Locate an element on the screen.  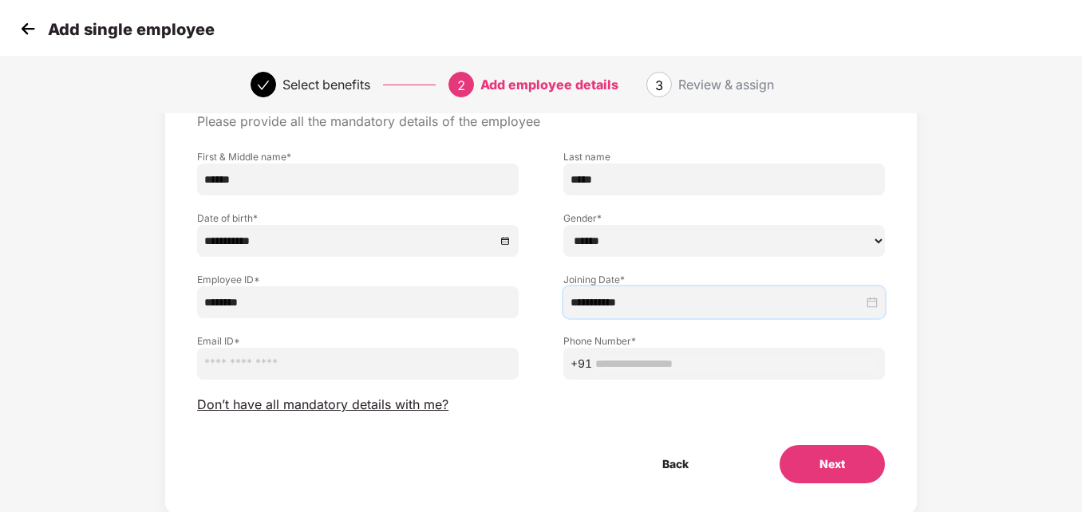
label: Last name is located at coordinates (724, 156).